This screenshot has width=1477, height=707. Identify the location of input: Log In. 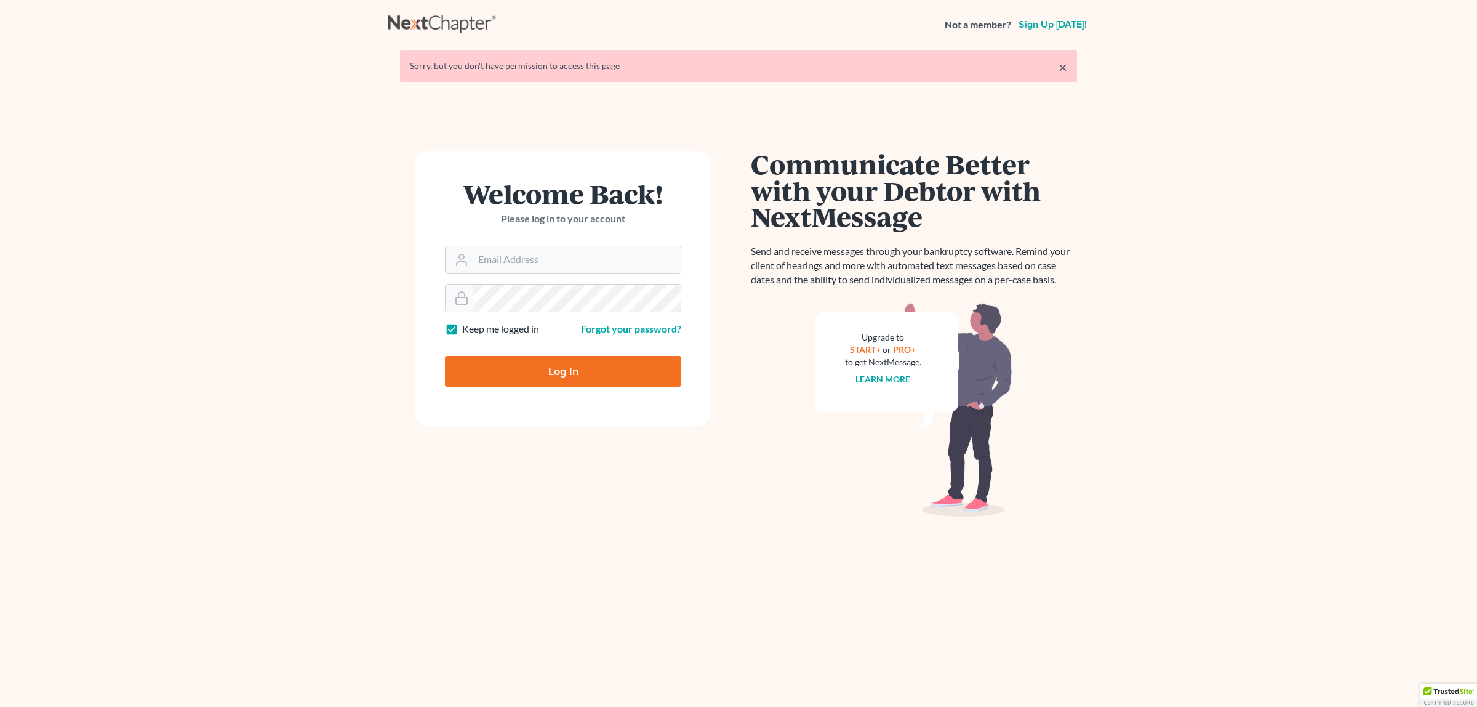
(563, 371).